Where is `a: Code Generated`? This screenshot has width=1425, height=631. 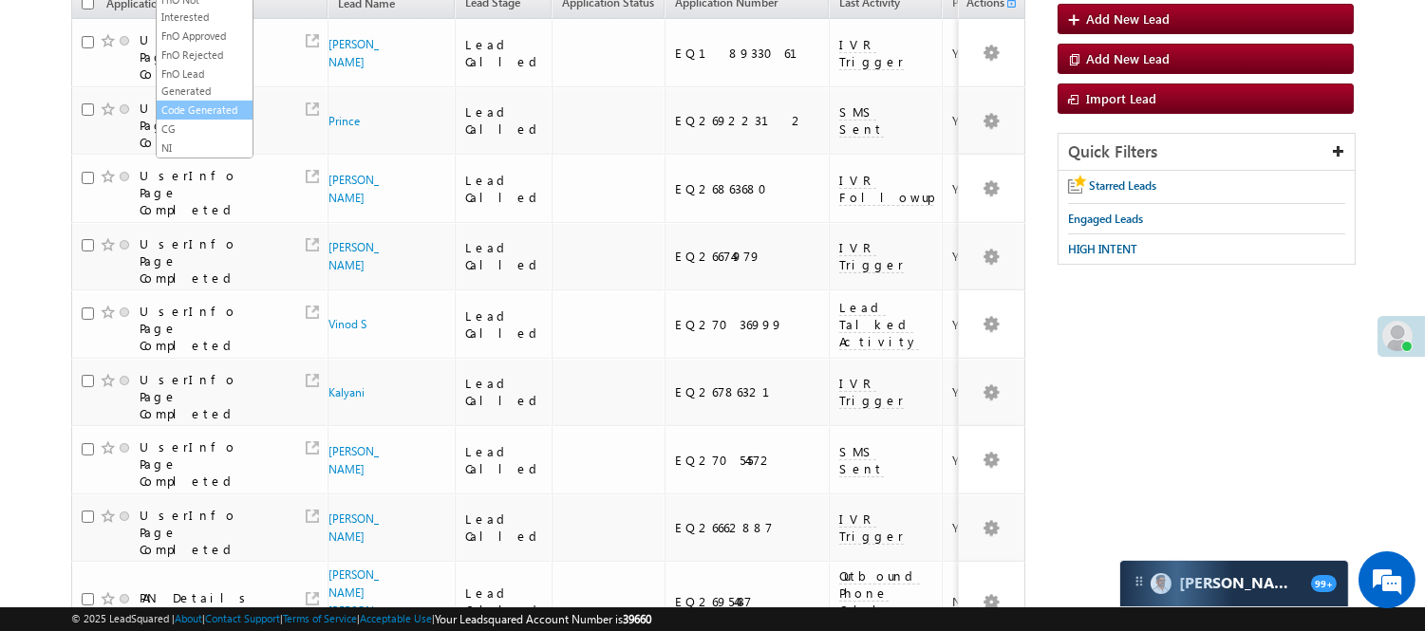
a: Code Generated is located at coordinates (204, 110).